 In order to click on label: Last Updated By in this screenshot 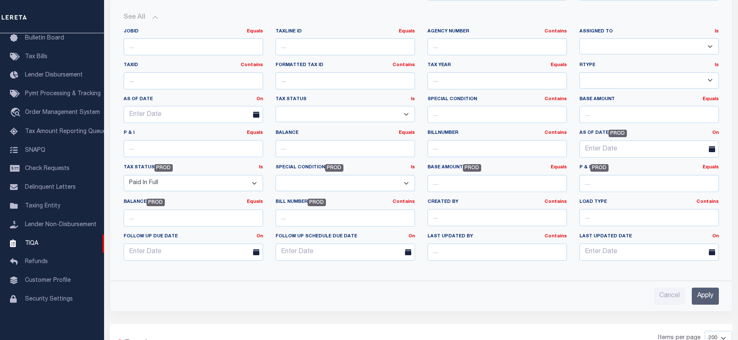, I will do `click(497, 237)`.